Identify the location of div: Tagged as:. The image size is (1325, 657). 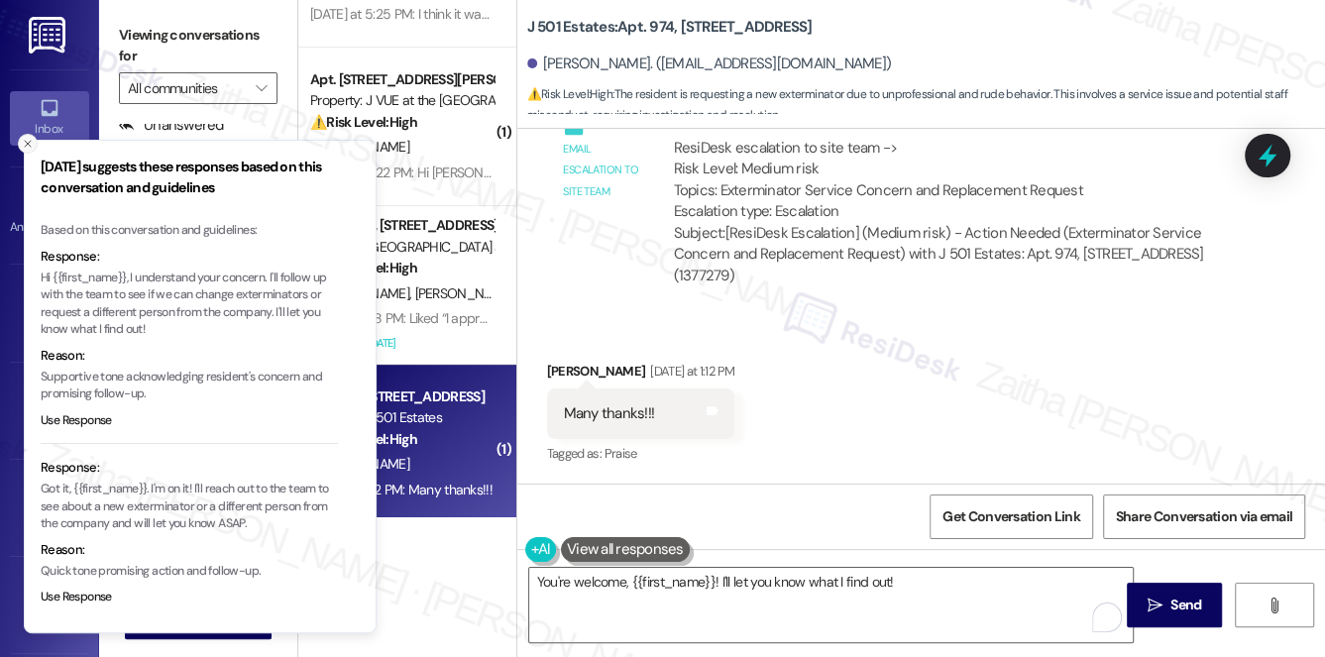
(641, 453).